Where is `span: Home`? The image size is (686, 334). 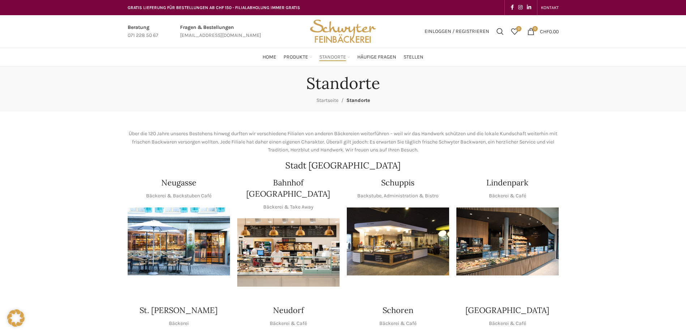
span: Home is located at coordinates (270, 57).